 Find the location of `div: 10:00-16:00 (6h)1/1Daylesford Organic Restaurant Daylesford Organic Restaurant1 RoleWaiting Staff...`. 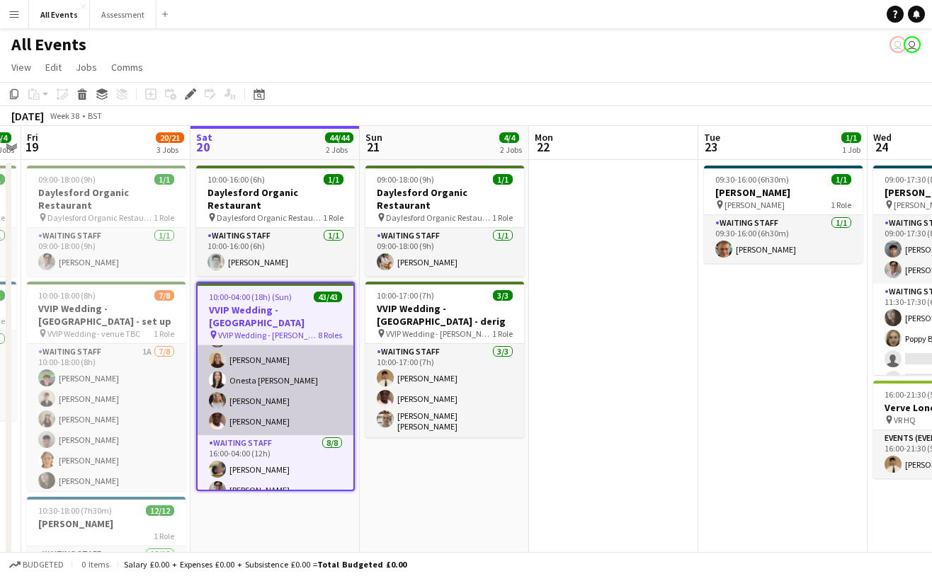

div: 10:00-16:00 (6h)1/1Daylesford Organic Restaurant Daylesford Organic Restaurant1 RoleWaiting Staff... is located at coordinates (275, 221).